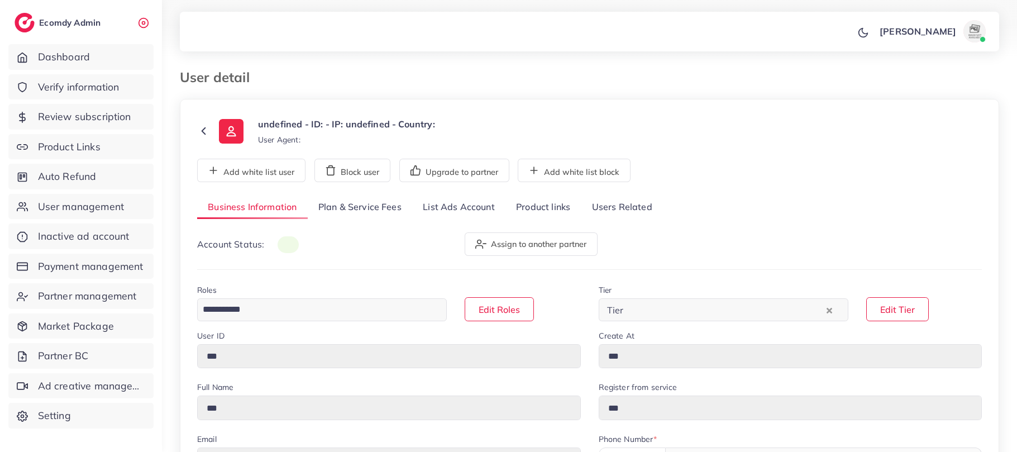  Describe the element at coordinates (81, 147) in the screenshot. I see `a: Product Links` at that location.